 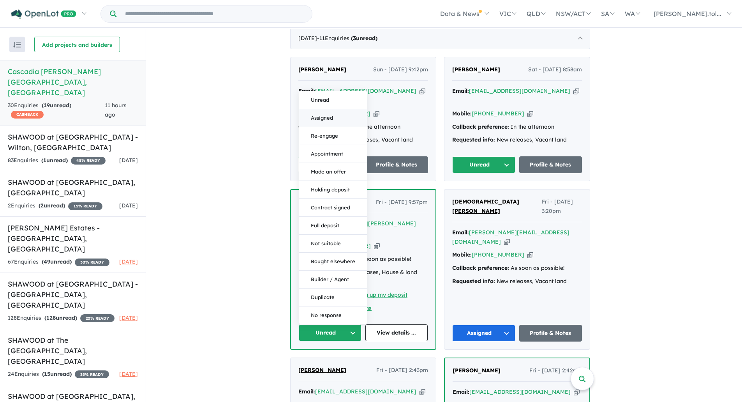 What do you see at coordinates (333, 243) in the screenshot?
I see `button: Not suitable` at bounding box center [333, 243].